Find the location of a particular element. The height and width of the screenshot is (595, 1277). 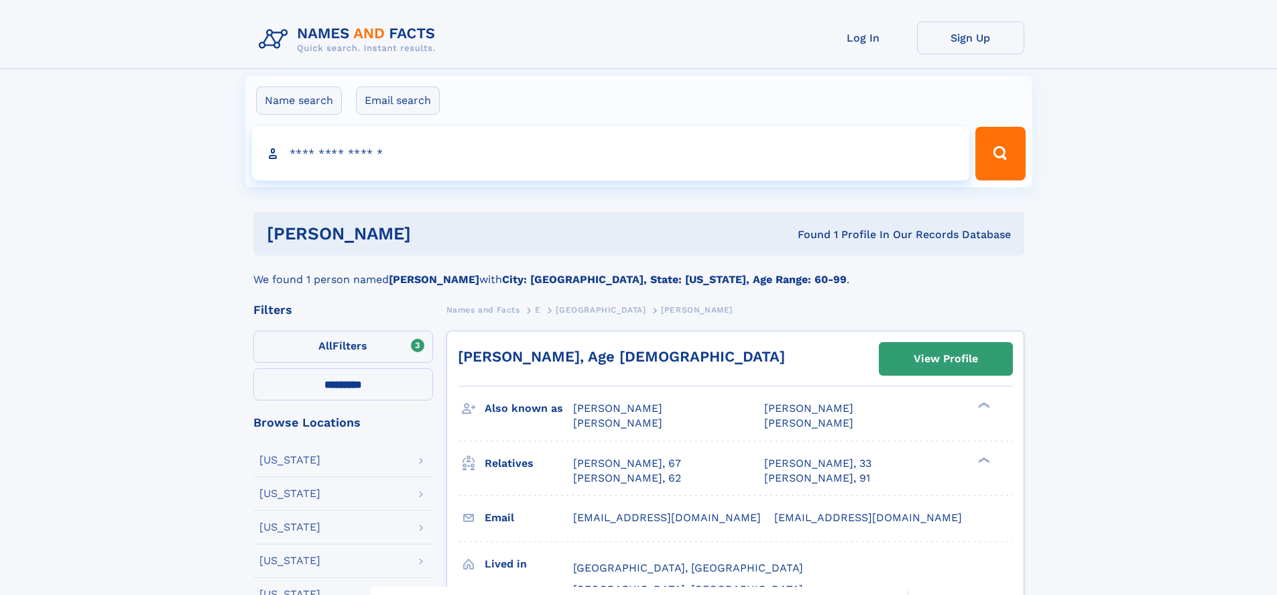

a: Names and Facts is located at coordinates (483, 309).